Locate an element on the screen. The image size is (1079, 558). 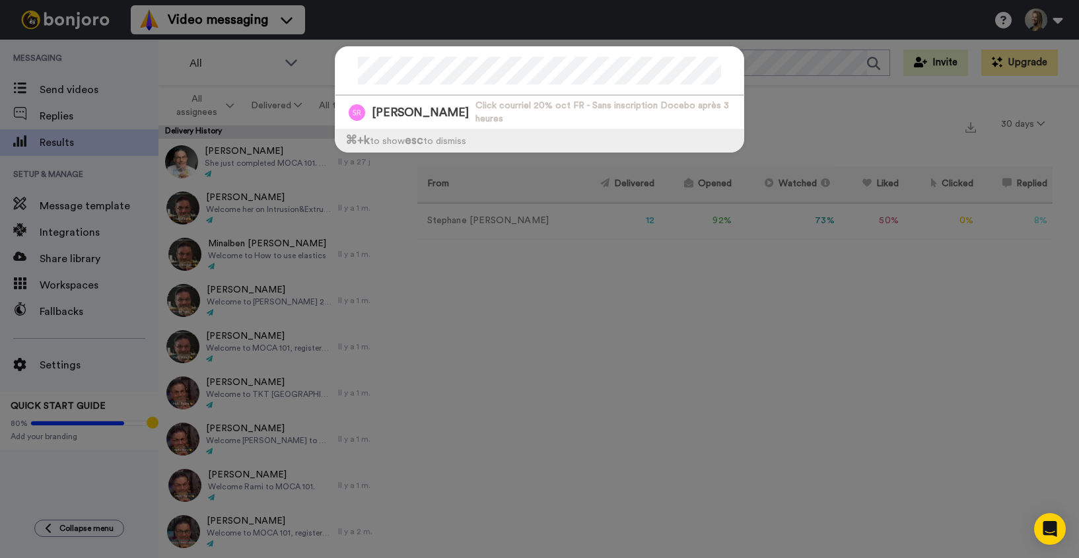
span: ⌘ +k is located at coordinates (357, 140).